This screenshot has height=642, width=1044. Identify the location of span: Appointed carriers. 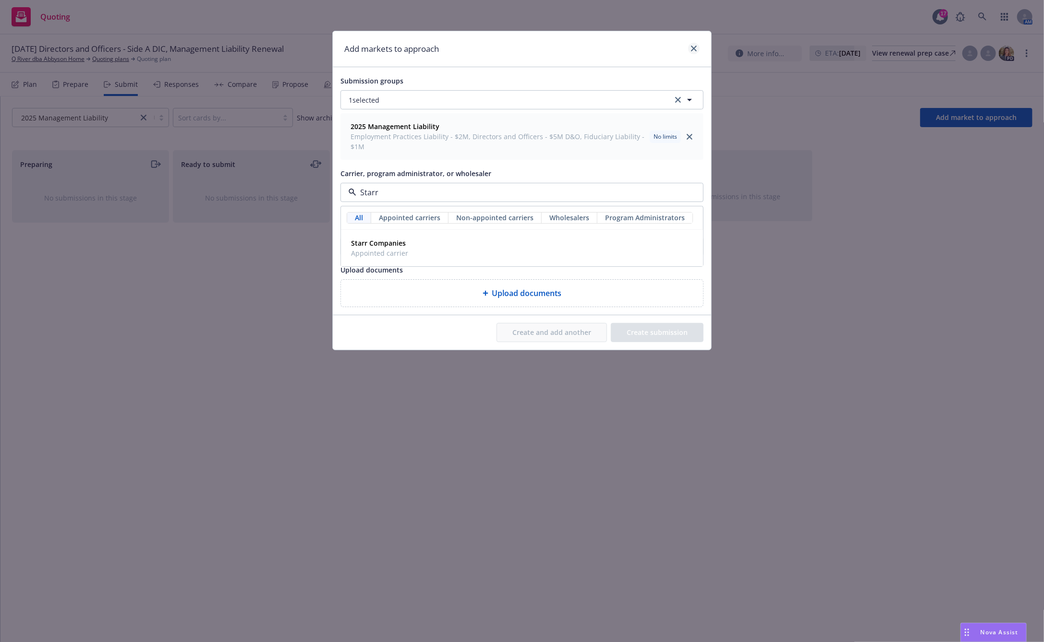
(410, 218).